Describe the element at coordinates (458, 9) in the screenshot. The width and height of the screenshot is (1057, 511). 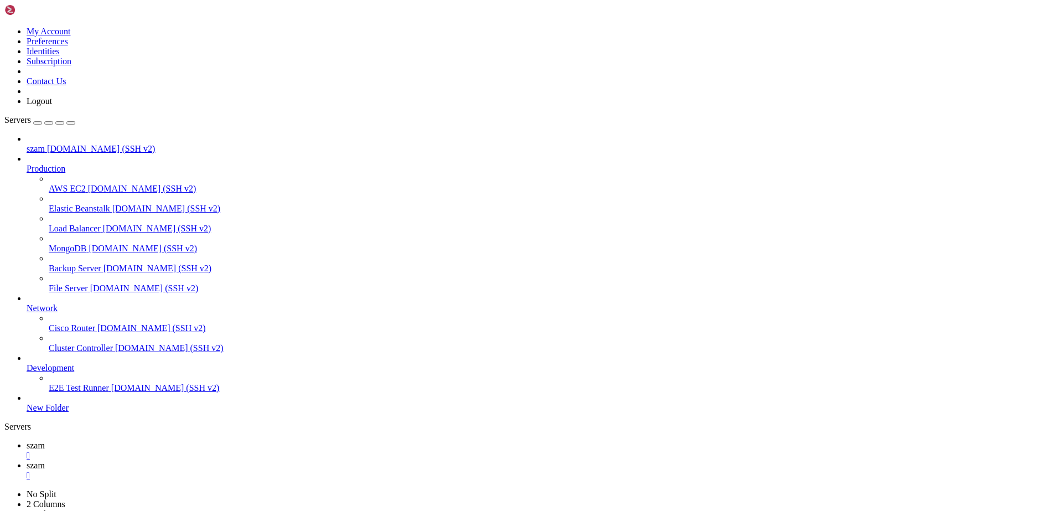
I see `x-row: /set fight_area_name=Subterranean level three` at that location.